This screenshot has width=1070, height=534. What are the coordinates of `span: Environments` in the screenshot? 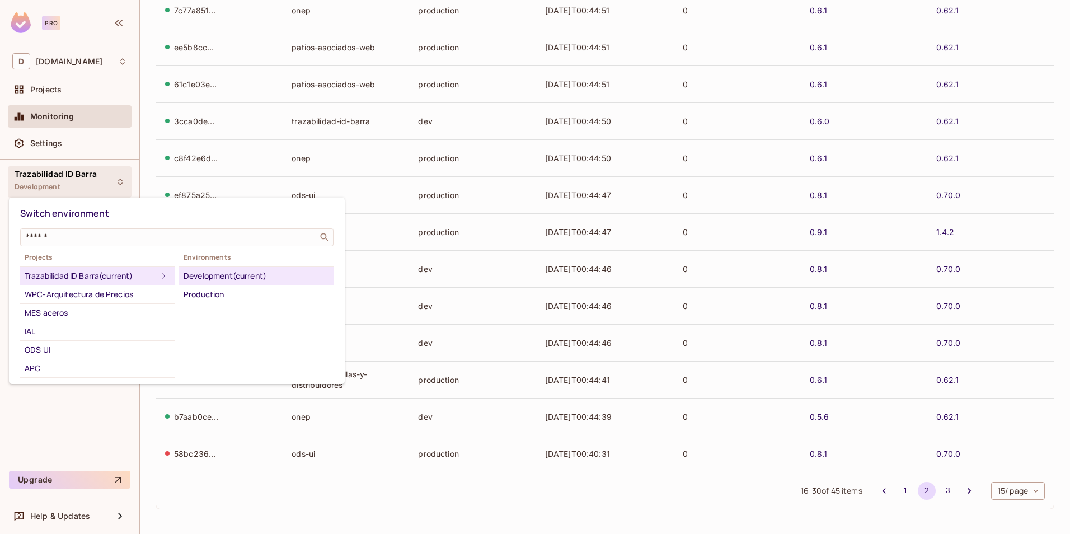 It's located at (256, 258).